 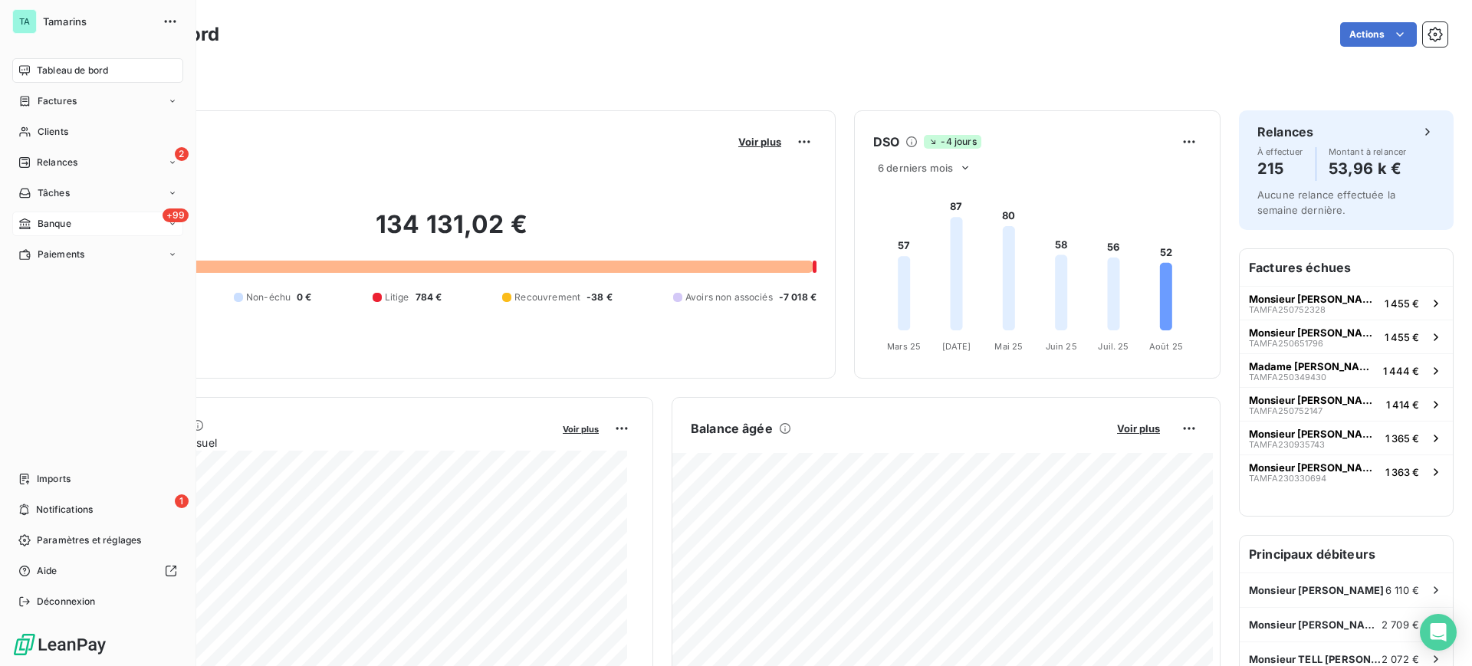 I want to click on a: Tâches, so click(x=97, y=193).